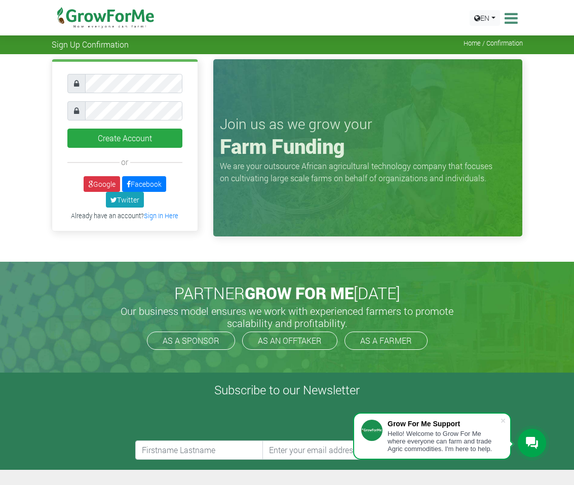 This screenshot has width=574, height=485. What do you see at coordinates (125, 199) in the screenshot?
I see `a: Twitter` at bounding box center [125, 199].